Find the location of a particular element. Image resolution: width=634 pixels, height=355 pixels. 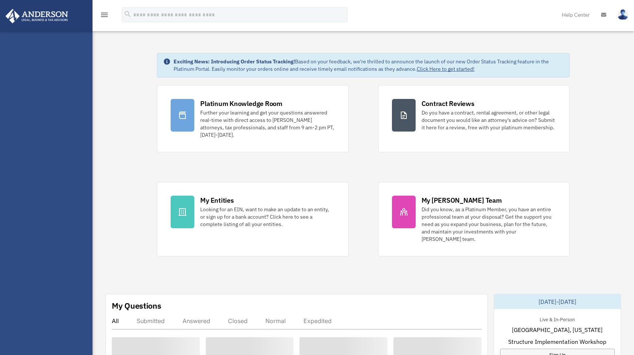

a: Contract Reviews Do you have a contract, rental agreement, or other legal document you would like... is located at coordinates (474, 119).